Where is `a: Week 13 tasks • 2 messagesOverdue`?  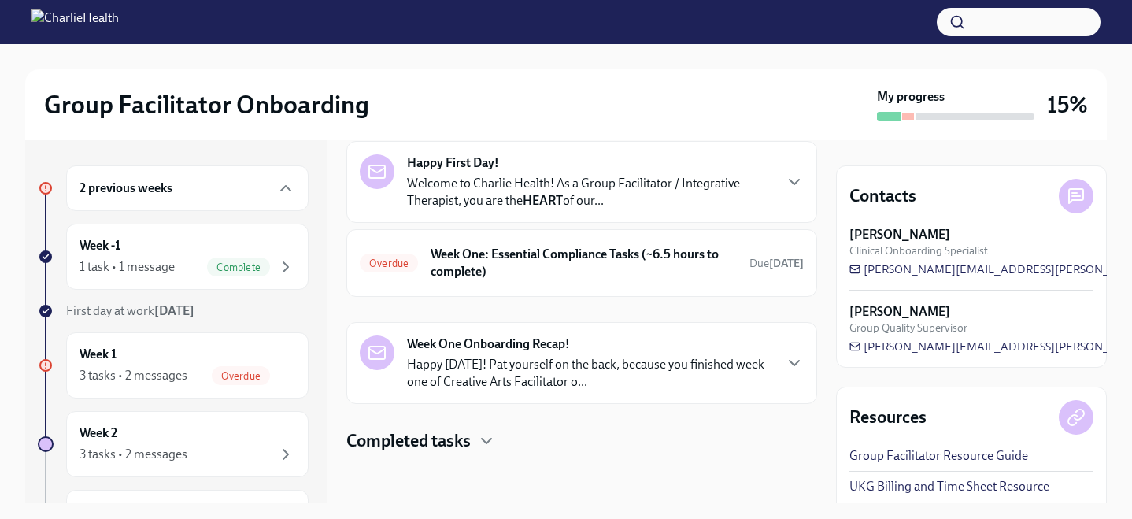
a: Week 13 tasks • 2 messagesOverdue is located at coordinates (173, 365).